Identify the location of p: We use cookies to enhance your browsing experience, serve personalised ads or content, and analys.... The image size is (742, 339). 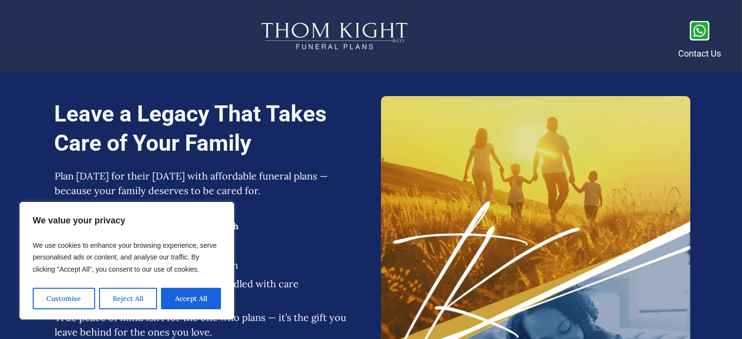
(127, 258).